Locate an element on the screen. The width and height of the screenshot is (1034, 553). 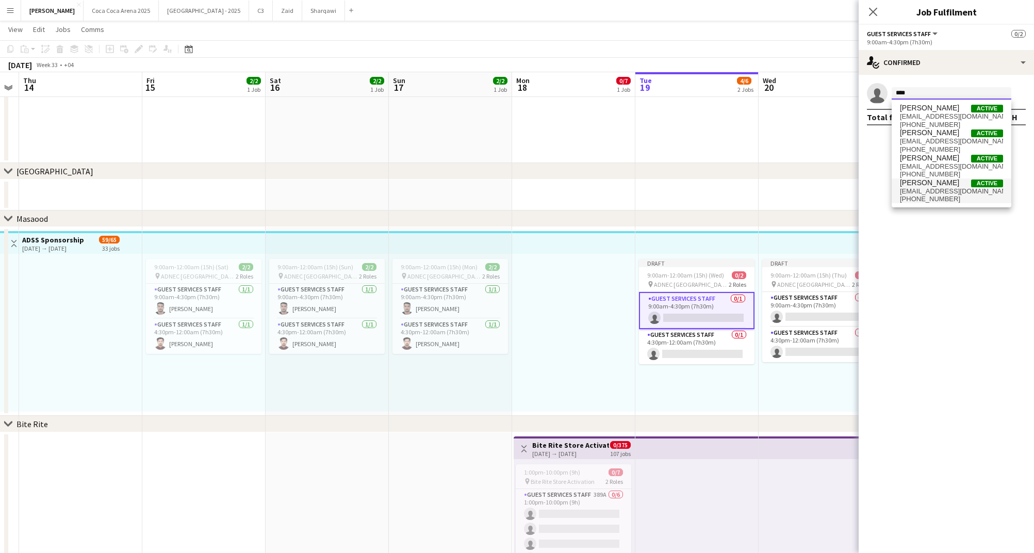
span: Guest Services Staff is located at coordinates (899, 34).